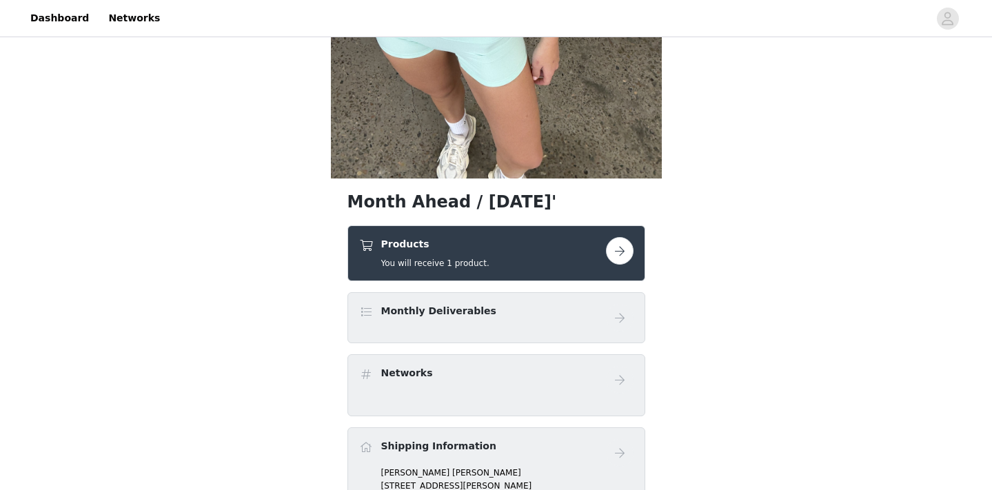 This screenshot has width=992, height=490. I want to click on div: Monthly Deliverables, so click(496, 318).